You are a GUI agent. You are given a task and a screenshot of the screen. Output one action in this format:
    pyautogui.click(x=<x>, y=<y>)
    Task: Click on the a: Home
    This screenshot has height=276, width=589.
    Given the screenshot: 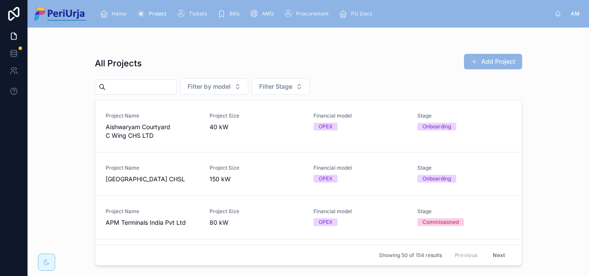 What is the action you would take?
    pyautogui.click(x=115, y=14)
    